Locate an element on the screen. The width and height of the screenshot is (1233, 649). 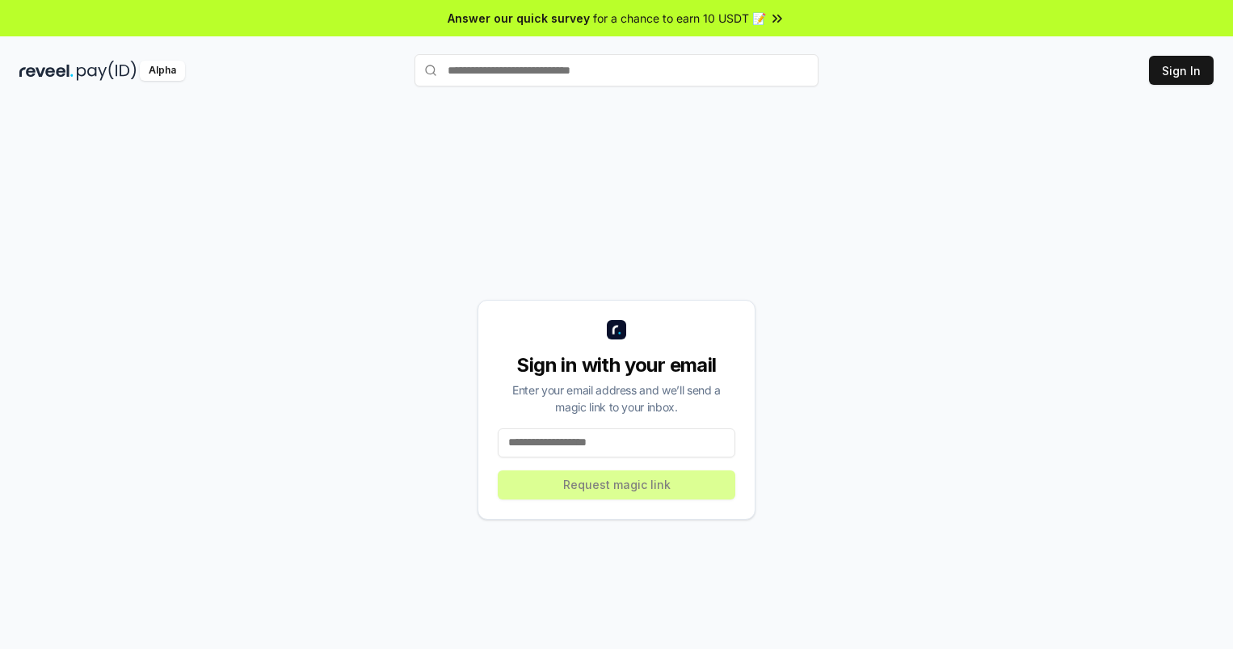
div: Sign in with your email is located at coordinates (616, 365).